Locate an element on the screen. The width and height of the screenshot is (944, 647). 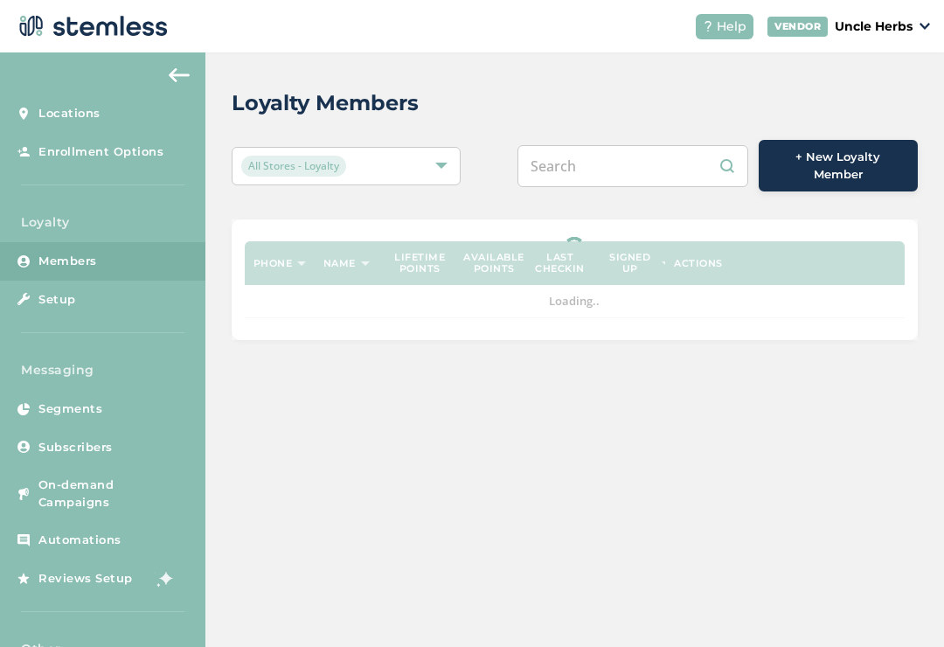
button: + New Loyalty Member is located at coordinates (838, 165).